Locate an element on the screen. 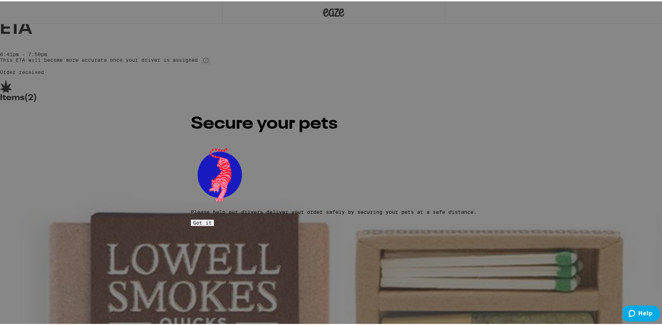 This screenshot has height=325, width=662. p: Please help our drivers deliver your order safely by securing your pets at a safe distance. is located at coordinates (333, 211).